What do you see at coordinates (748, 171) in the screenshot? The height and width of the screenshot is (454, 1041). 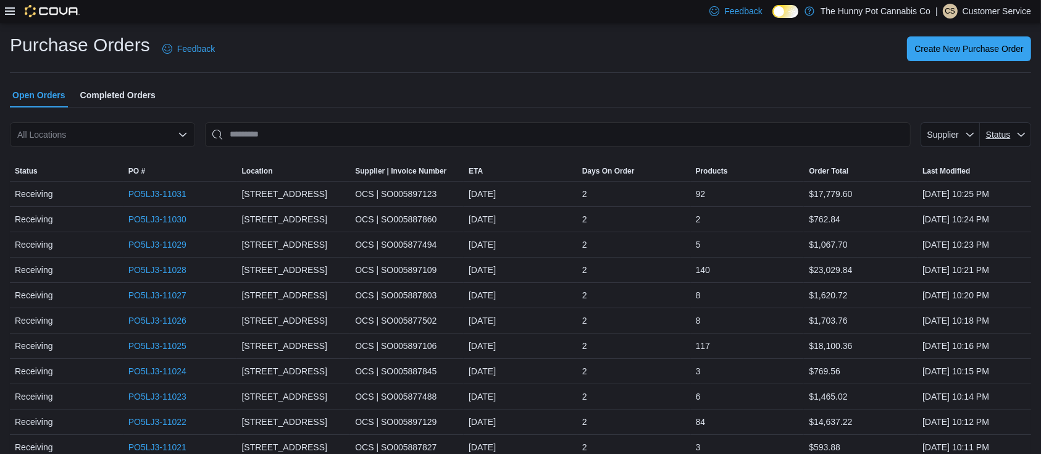 I see `button: Products` at bounding box center [748, 171].